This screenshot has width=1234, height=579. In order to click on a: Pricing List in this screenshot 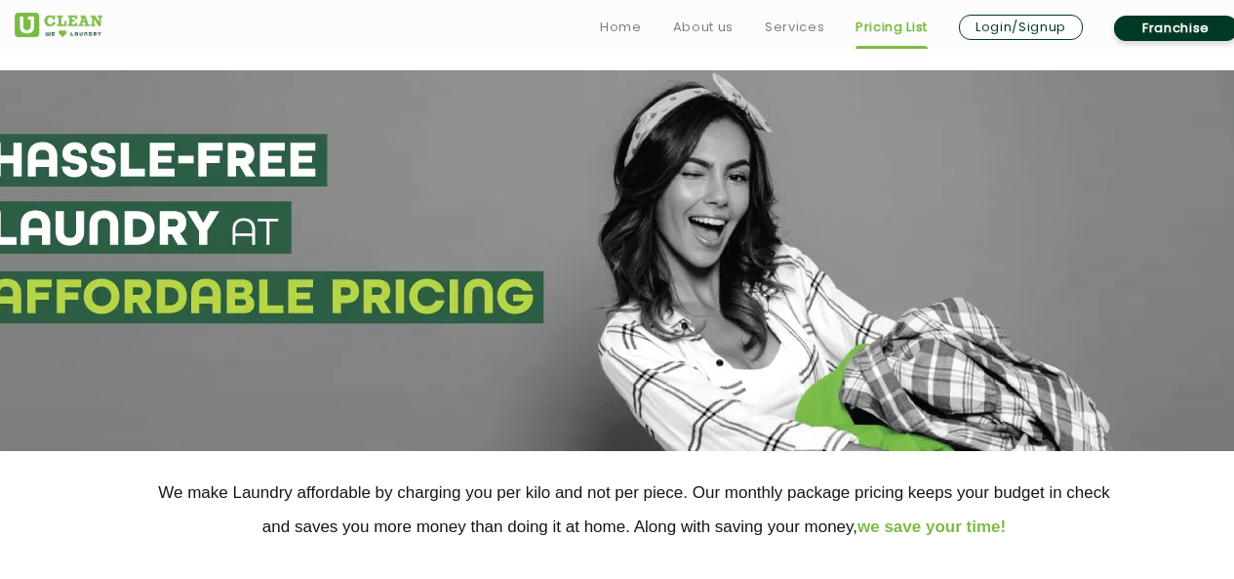, I will do `click(892, 27)`.